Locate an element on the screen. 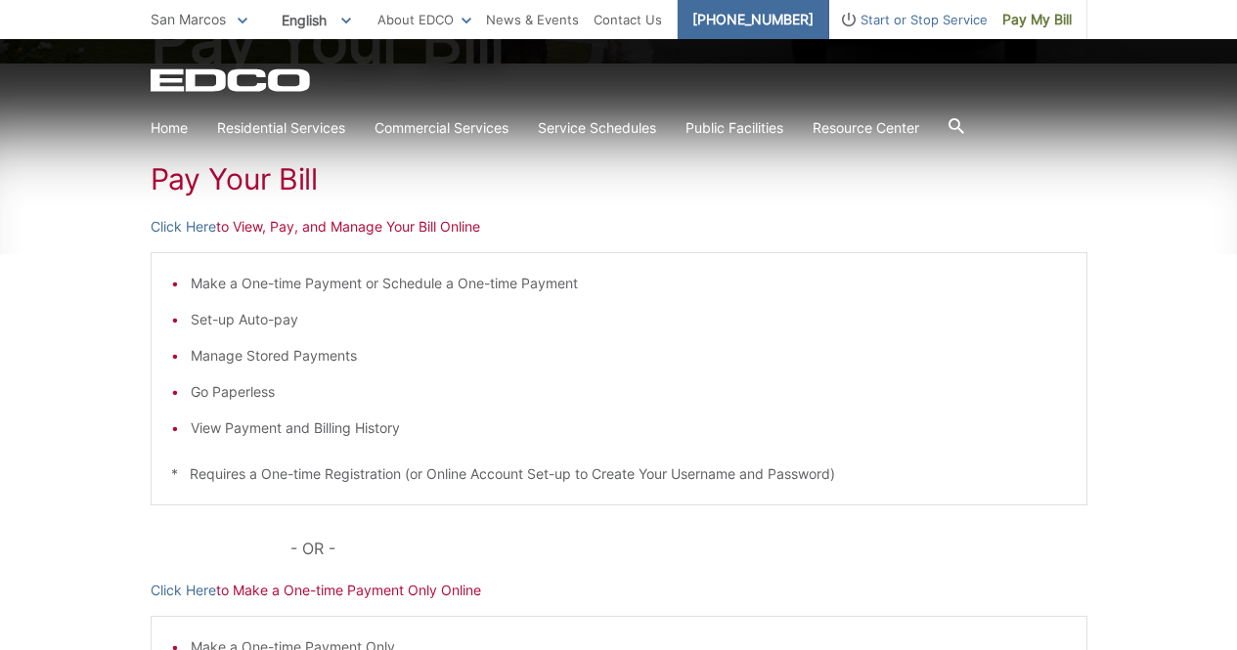 The image size is (1237, 650). span: Pay My Bill is located at coordinates (1037, 20).